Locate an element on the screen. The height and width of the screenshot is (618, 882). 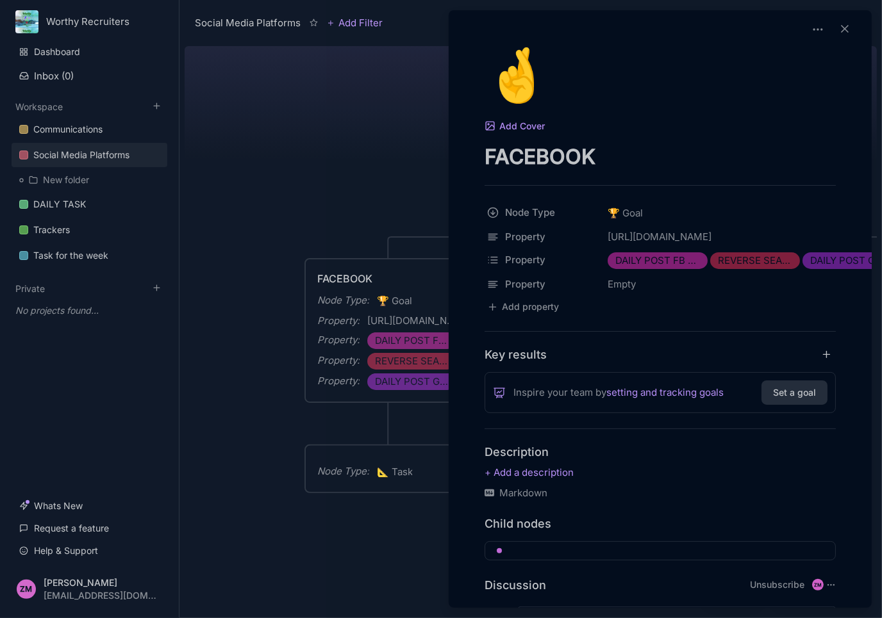
button: Node Type is located at coordinates (542, 213).